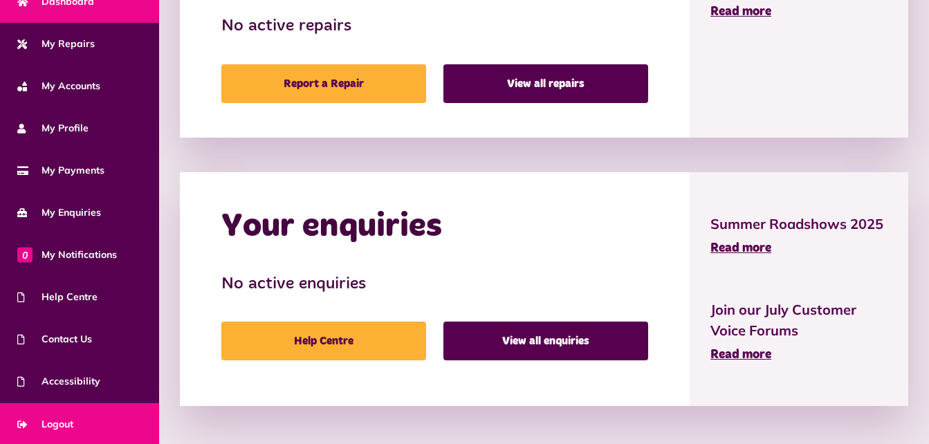 The width and height of the screenshot is (929, 444). Describe the element at coordinates (434, 284) in the screenshot. I see `h3: No active enquiries` at that location.